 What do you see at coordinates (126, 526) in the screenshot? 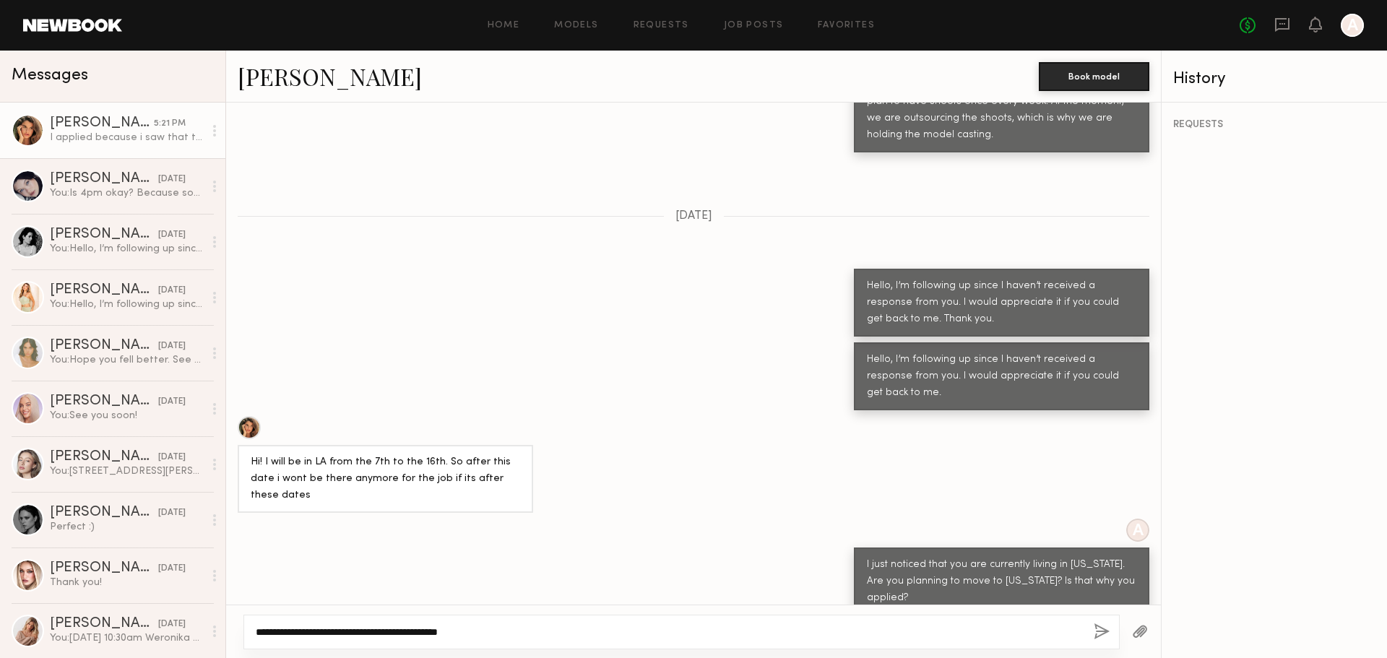
I see `div: Perfect :)` at bounding box center [126, 526].